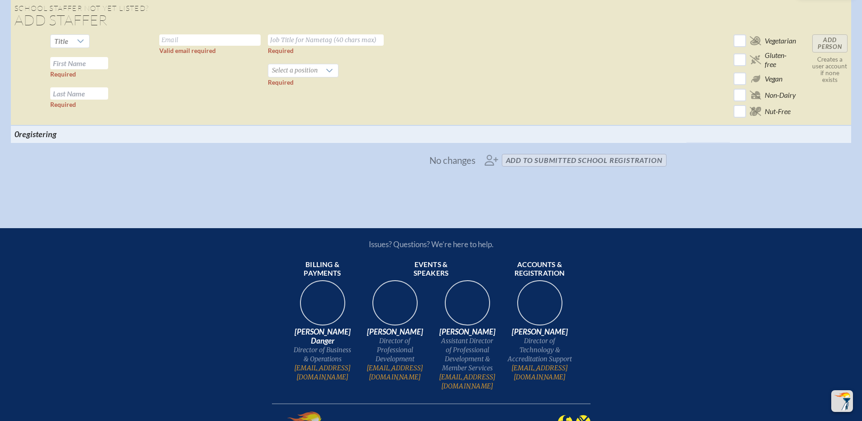  What do you see at coordinates (773, 79) in the screenshot?
I see `span: Vegan` at bounding box center [773, 79].